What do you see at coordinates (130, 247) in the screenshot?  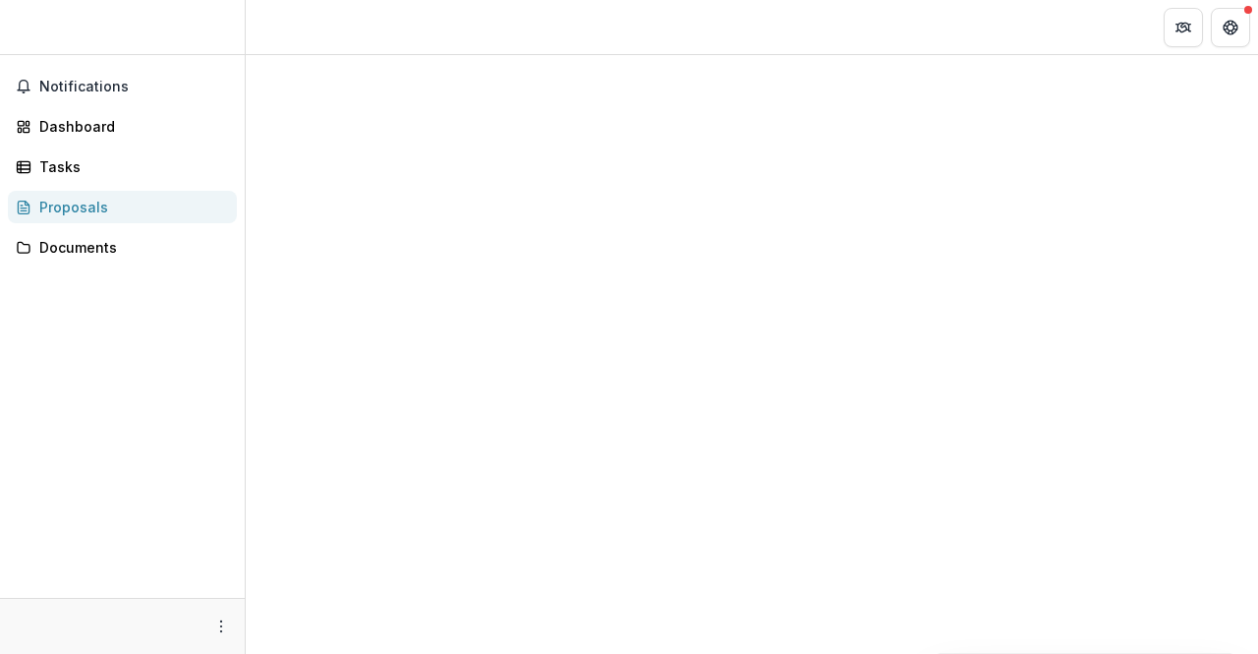 I see `div: Documents` at bounding box center [130, 247].